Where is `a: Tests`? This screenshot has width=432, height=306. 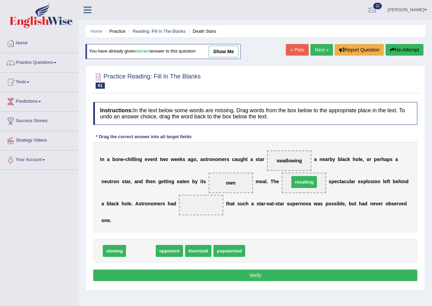 a: Tests is located at coordinates (39, 81).